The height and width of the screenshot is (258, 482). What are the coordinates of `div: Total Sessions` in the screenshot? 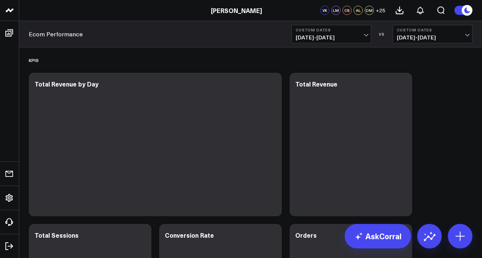 It's located at (56, 235).